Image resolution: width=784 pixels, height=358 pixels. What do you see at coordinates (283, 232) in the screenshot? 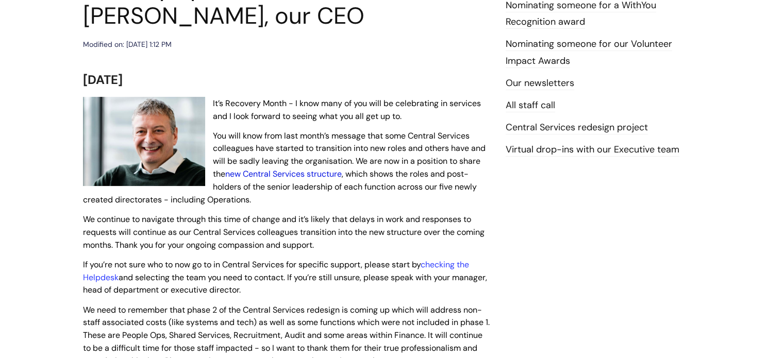
I see `span: We continue to navigate through this time of change and it’s likely that delays in work and respo...` at bounding box center [283, 232].